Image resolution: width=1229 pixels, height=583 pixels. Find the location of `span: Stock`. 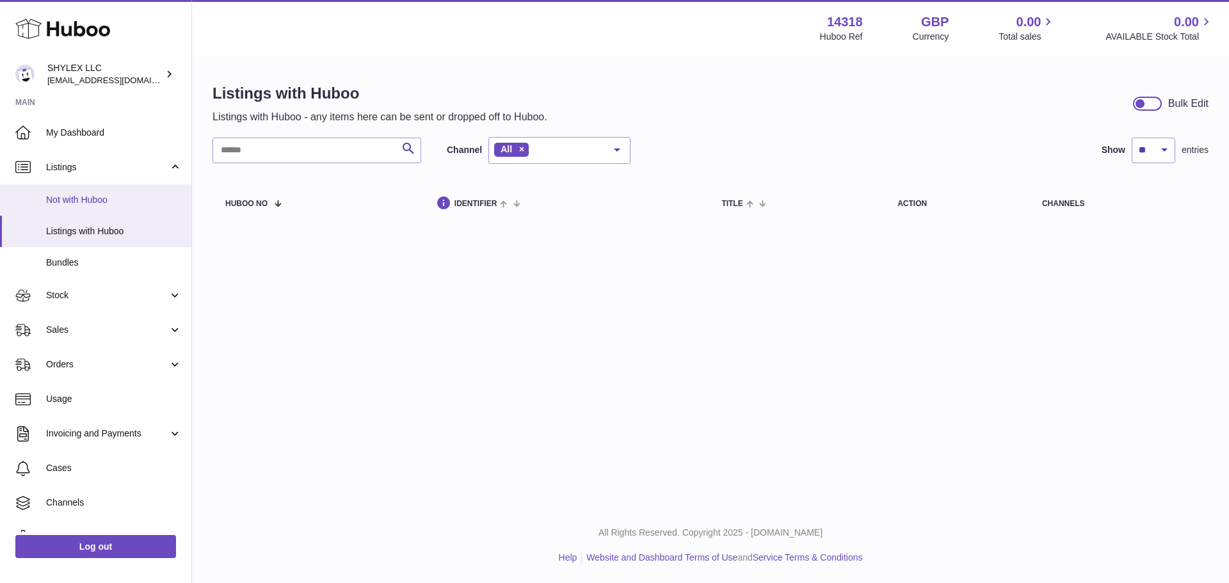

span: Stock is located at coordinates (107, 295).